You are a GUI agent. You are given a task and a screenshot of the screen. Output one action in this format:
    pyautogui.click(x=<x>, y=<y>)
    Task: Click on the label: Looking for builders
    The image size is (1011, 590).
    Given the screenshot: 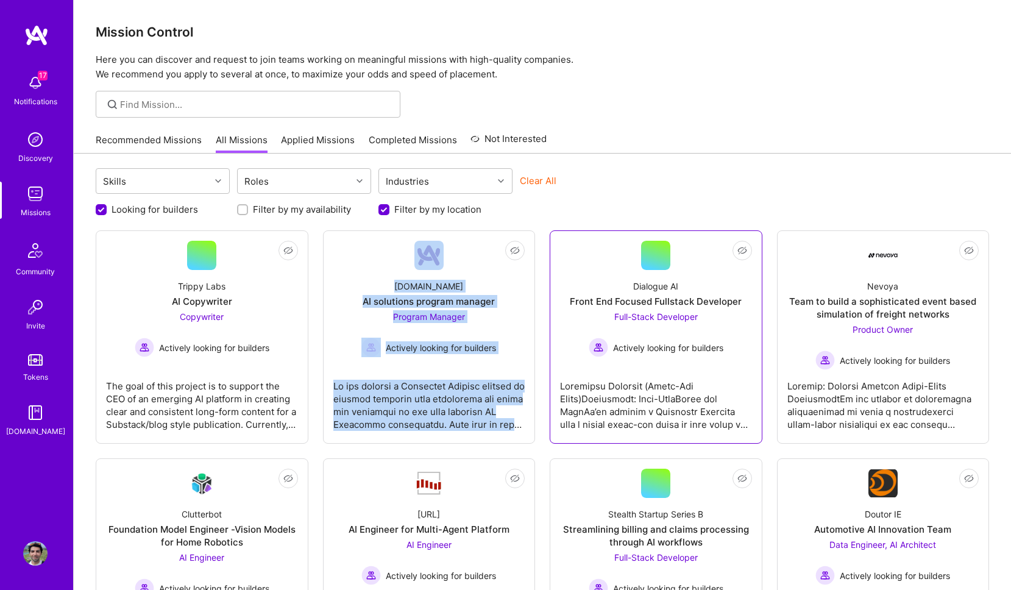 What is the action you would take?
    pyautogui.click(x=155, y=209)
    